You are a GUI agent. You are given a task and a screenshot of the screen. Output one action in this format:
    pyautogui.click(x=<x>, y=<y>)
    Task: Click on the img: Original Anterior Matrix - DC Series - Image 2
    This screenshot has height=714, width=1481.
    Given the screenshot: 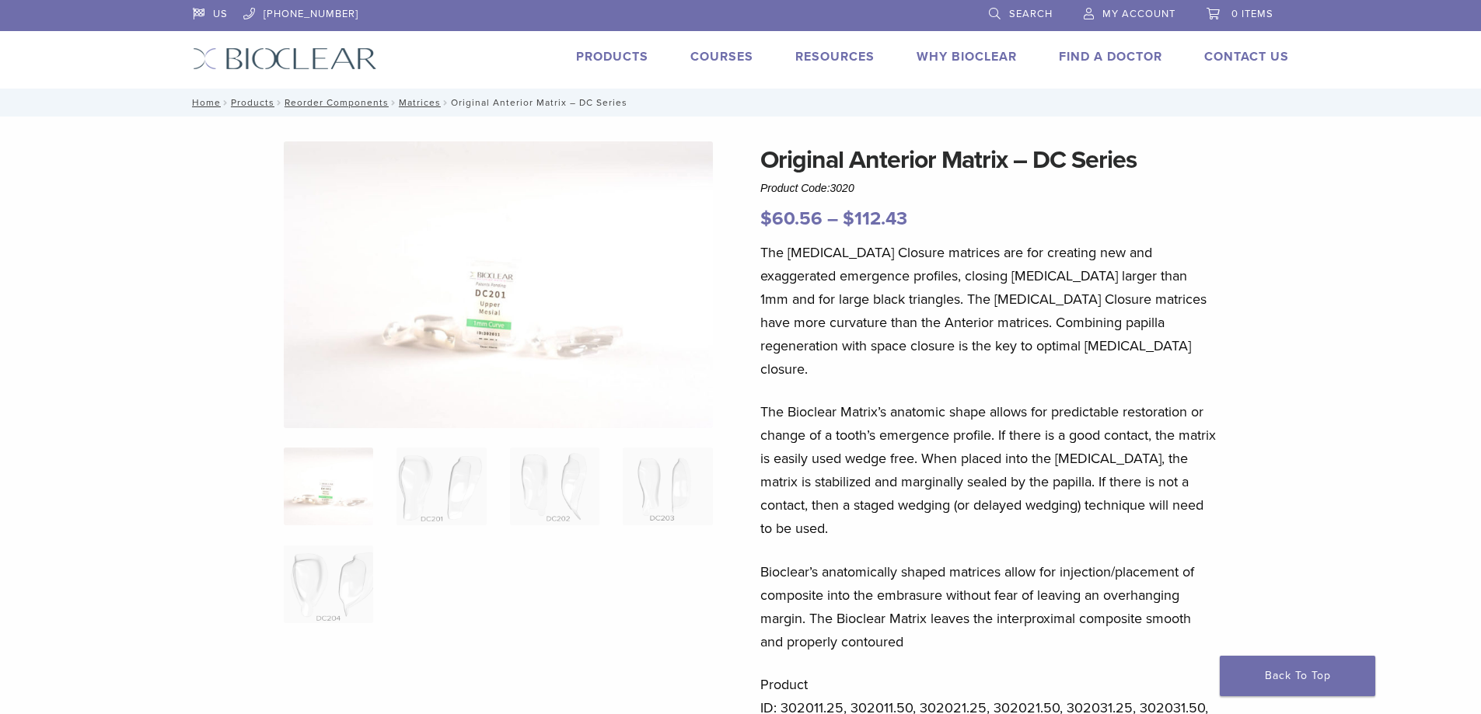 What is the action you would take?
    pyautogui.click(x=441, y=487)
    